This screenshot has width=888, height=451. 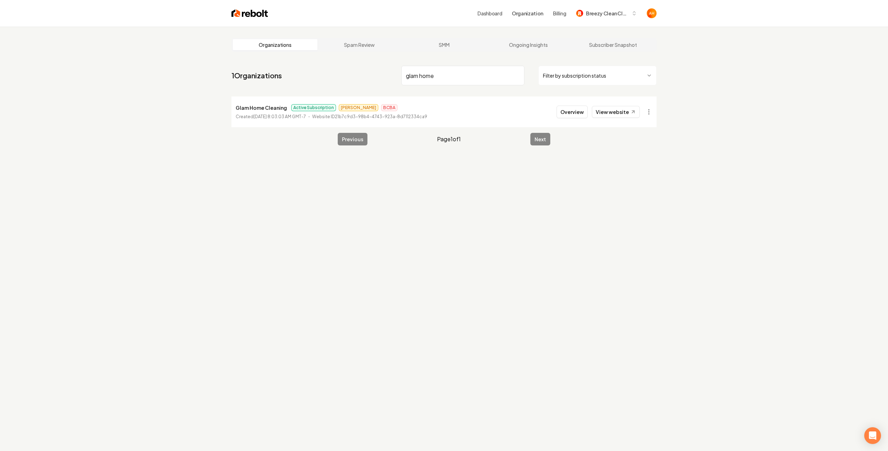 What do you see at coordinates (257, 75) in the screenshot?
I see `a: 1Organizations` at bounding box center [257, 75].